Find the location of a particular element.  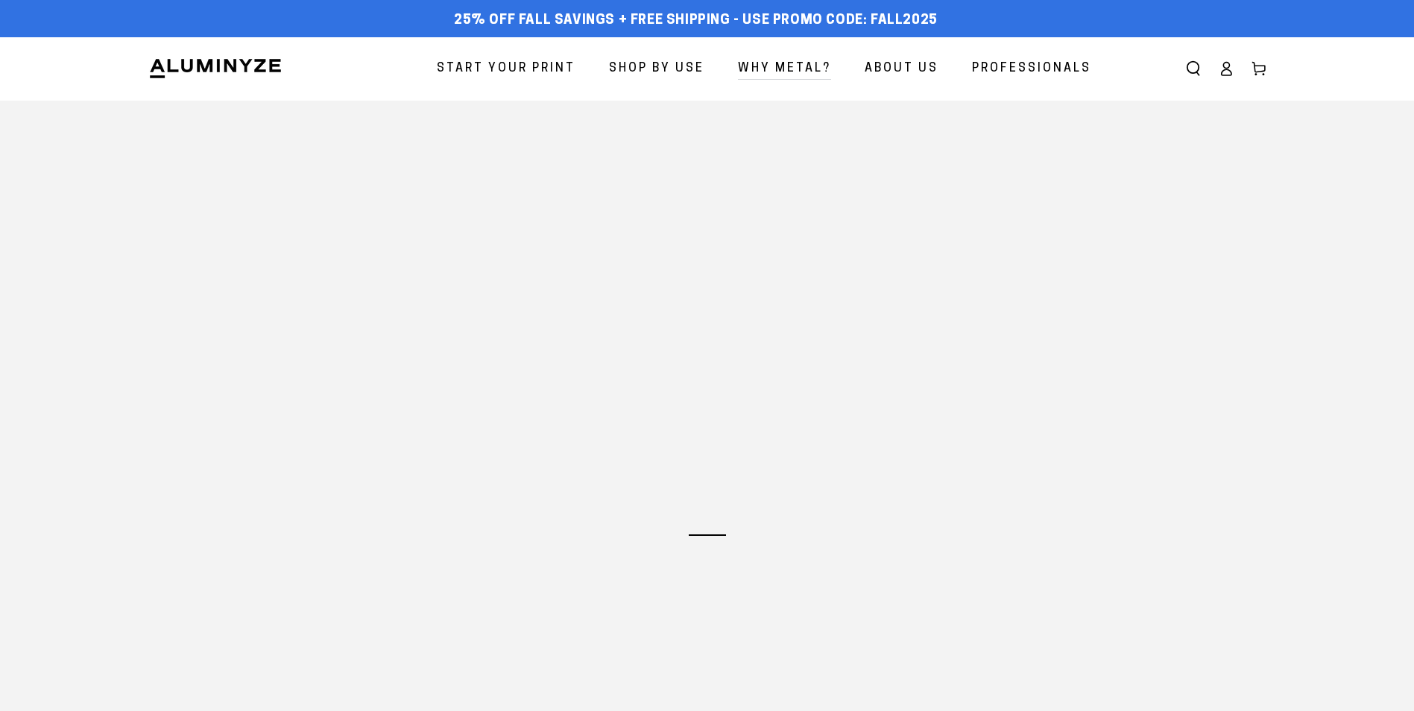

a: About Us is located at coordinates (901, 69).